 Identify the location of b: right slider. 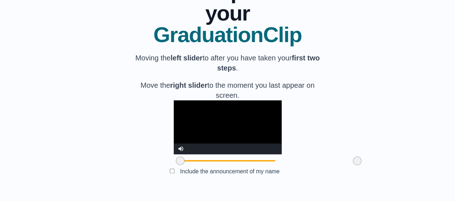
(189, 85).